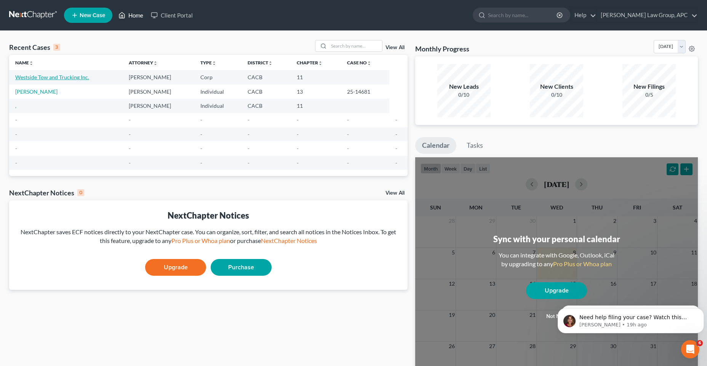 This screenshot has width=707, height=366. I want to click on a: Purchase, so click(241, 267).